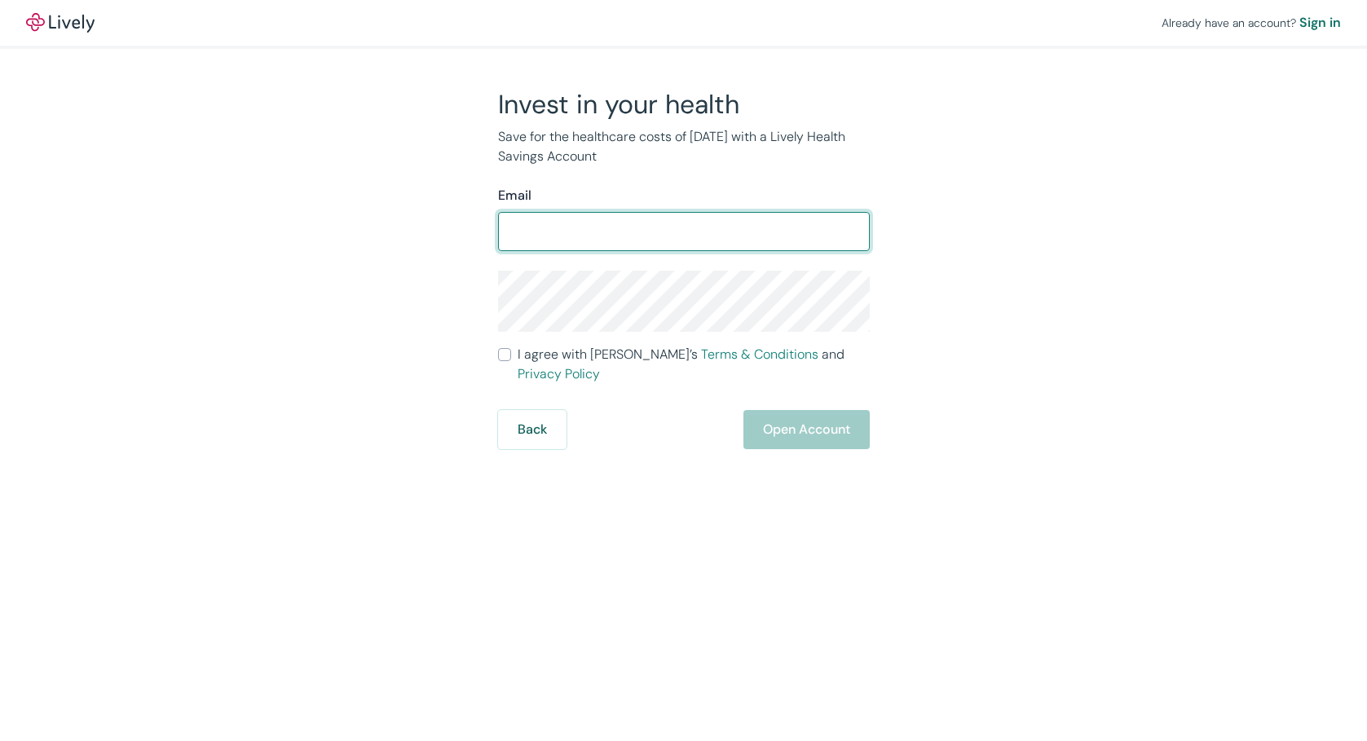  I want to click on label: Email, so click(514, 196).